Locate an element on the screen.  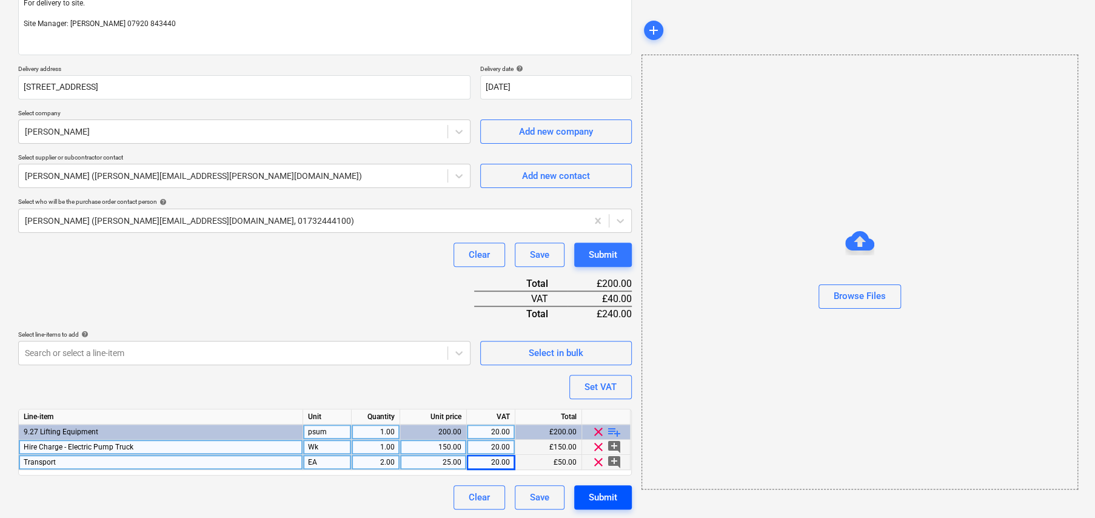
div: Delivery date is located at coordinates (556, 69).